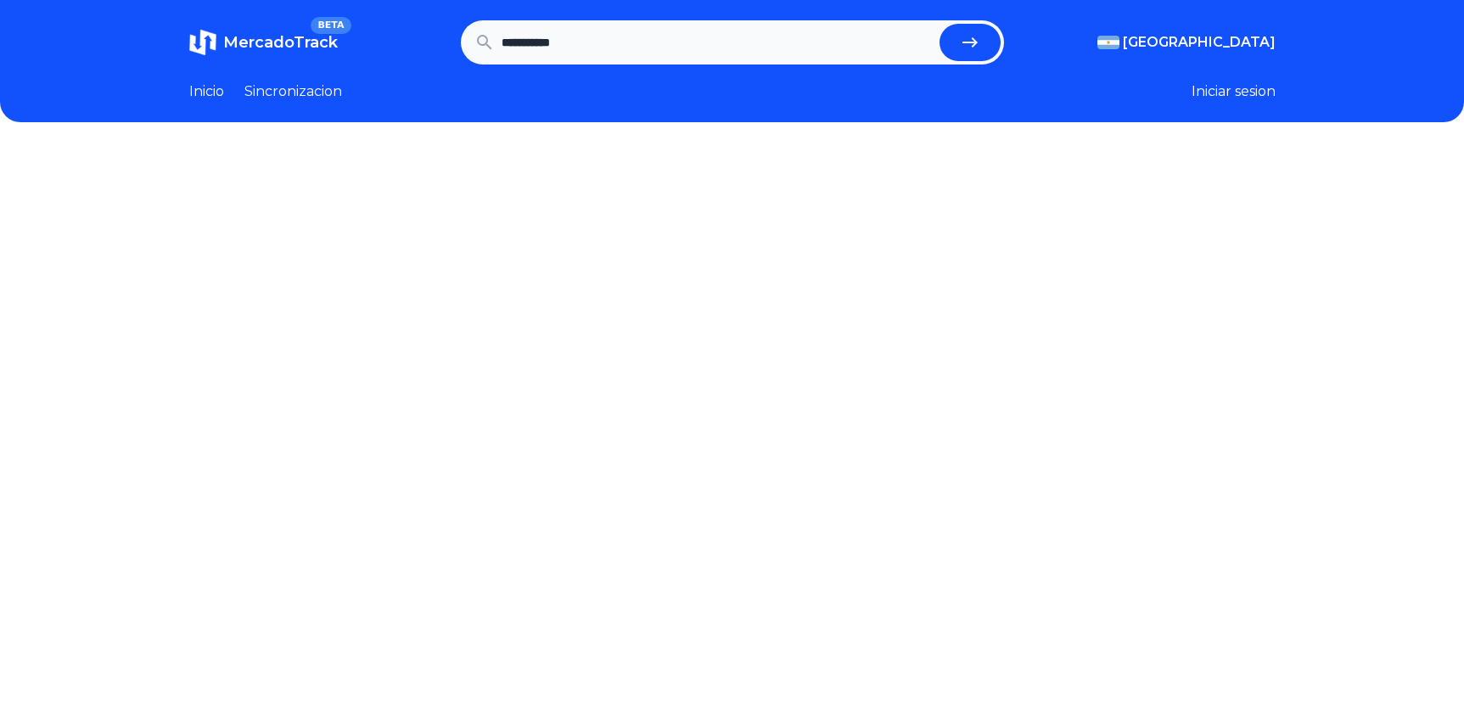 The image size is (1464, 701). Describe the element at coordinates (1233, 92) in the screenshot. I see `button: Iniciar sesion` at that location.